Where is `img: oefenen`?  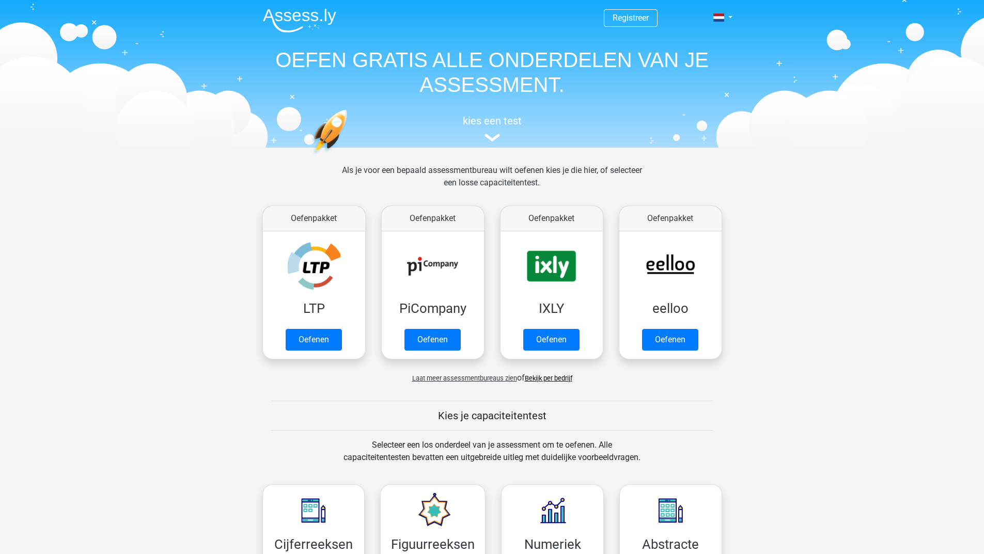
img: oefenen is located at coordinates (349, 156).